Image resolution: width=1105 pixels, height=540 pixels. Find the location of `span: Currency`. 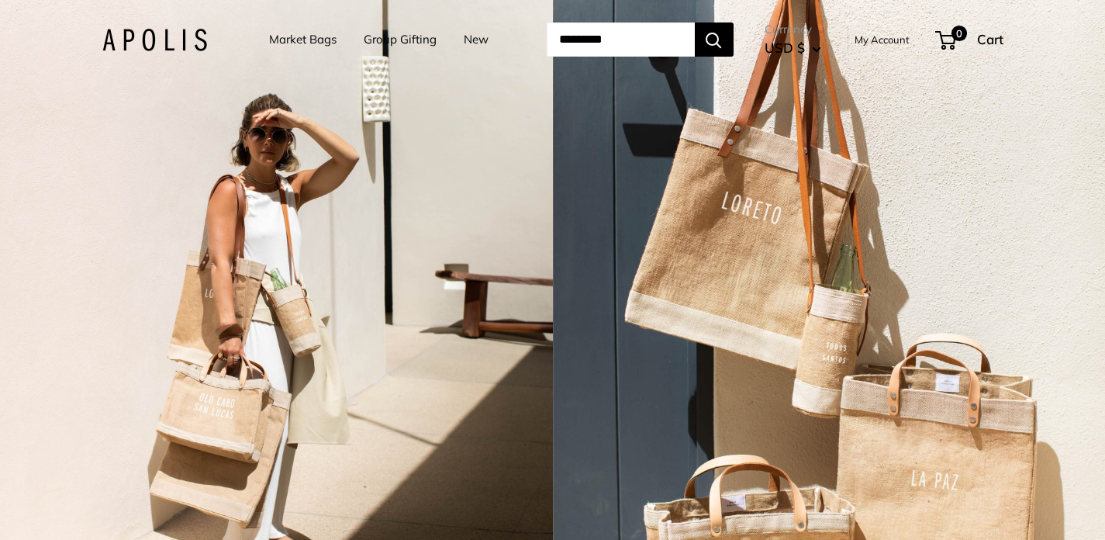

span: Currency is located at coordinates (793, 29).